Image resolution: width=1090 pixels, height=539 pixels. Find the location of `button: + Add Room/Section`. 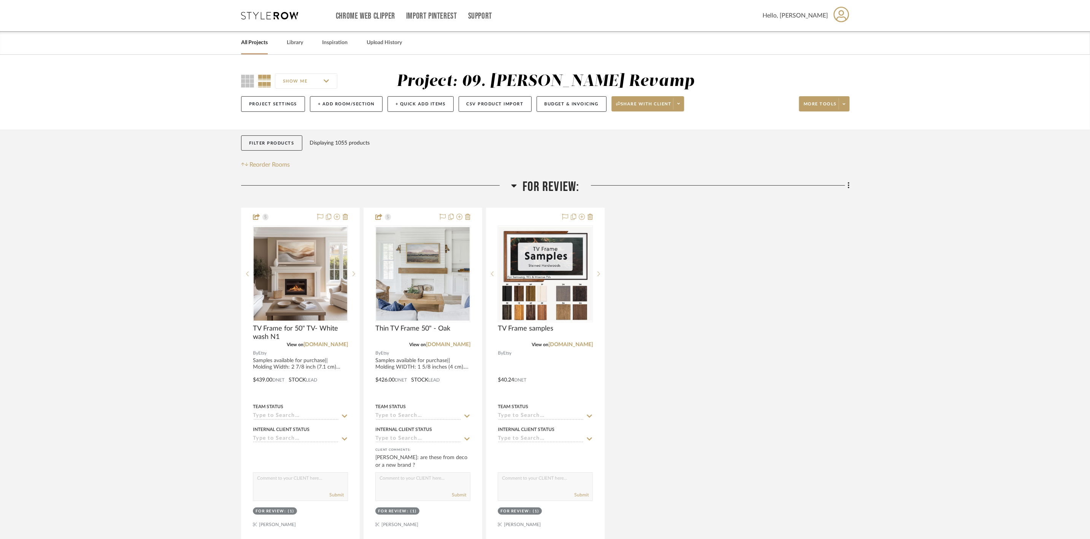

button: + Add Room/Section is located at coordinates (346, 104).